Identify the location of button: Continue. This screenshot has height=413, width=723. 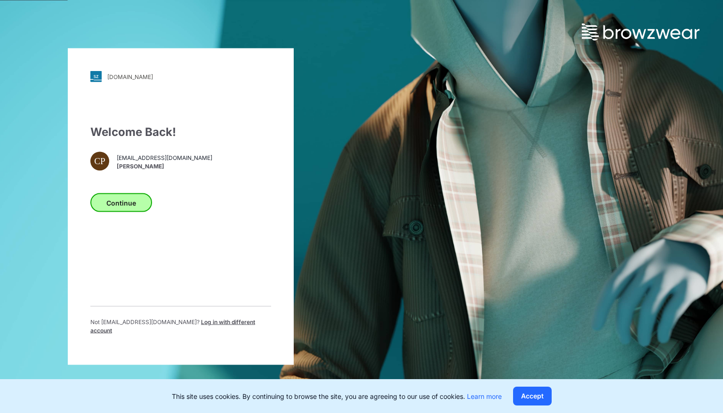
(121, 203).